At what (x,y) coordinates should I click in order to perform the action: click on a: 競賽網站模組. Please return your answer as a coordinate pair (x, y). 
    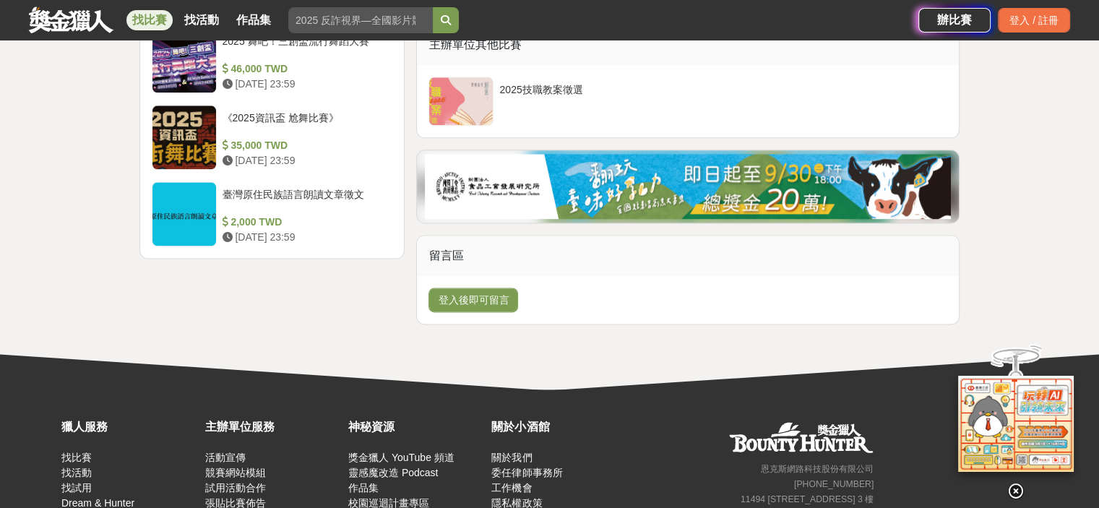
    Looking at the image, I should click on (235, 473).